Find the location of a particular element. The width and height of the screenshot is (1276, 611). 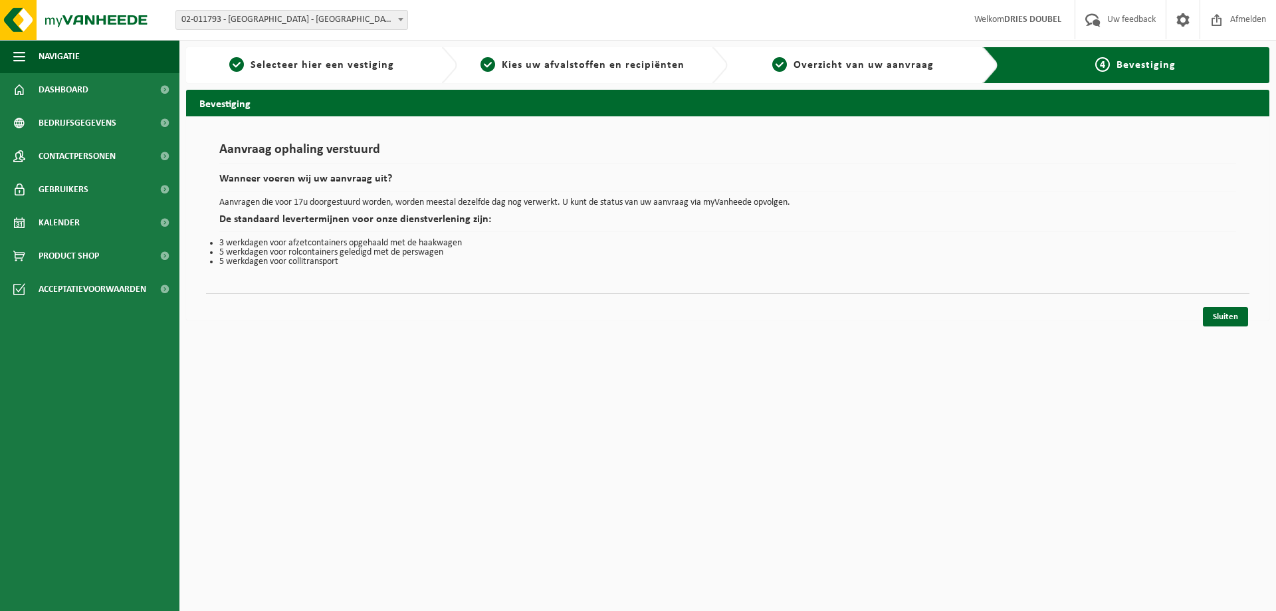

span: 1 is located at coordinates (237, 64).